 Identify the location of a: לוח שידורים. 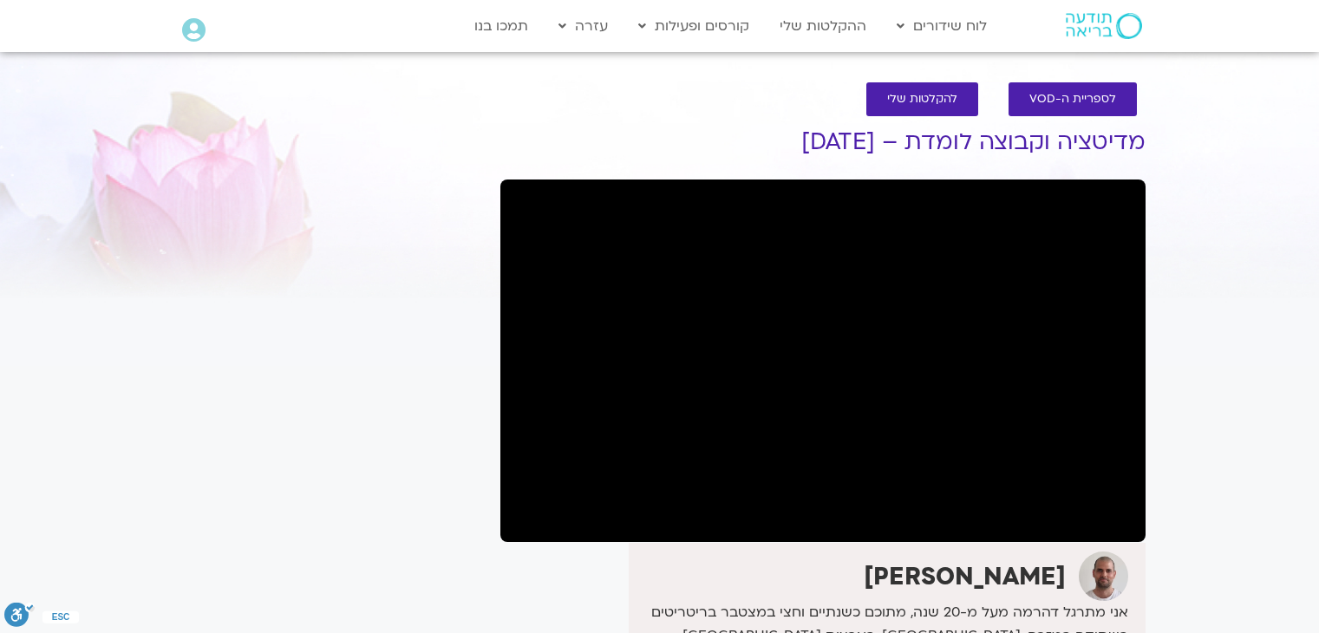
(942, 26).